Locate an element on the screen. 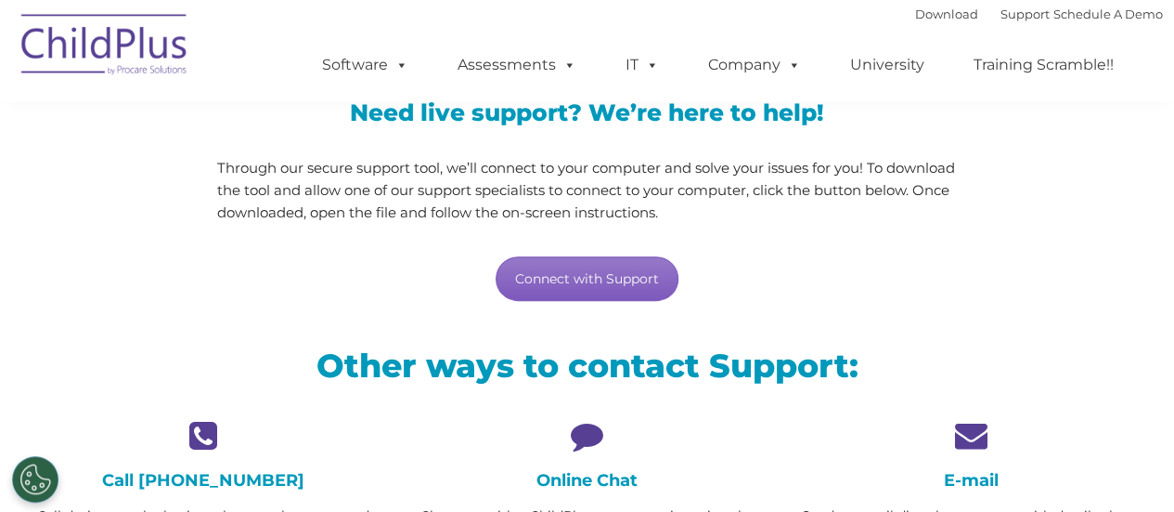 Image resolution: width=1174 pixels, height=512 pixels. p: Through our secure support tool, we’ll connect to your computer and solve your issues for you! To... is located at coordinates (587, 190).